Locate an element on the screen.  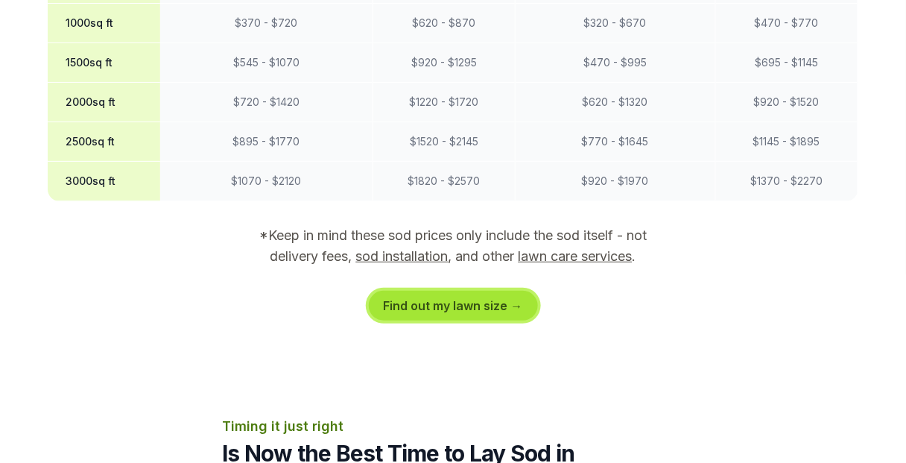
td: $ 920 - $ 1520 is located at coordinates (786, 102).